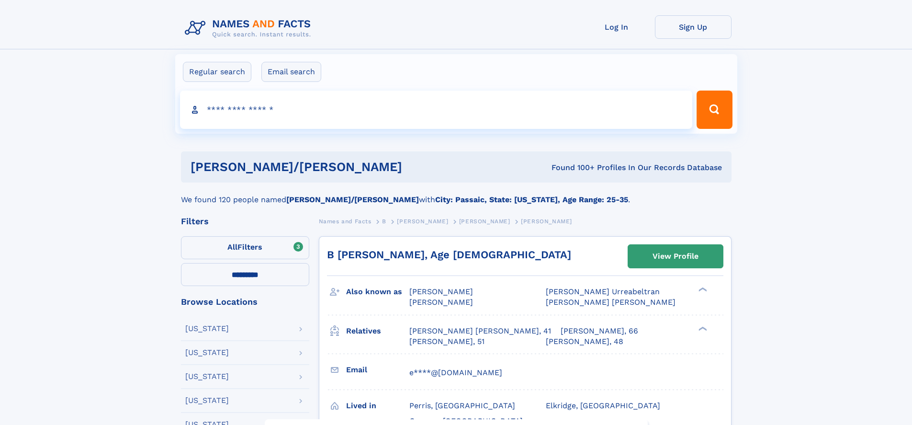  What do you see at coordinates (436, 110) in the screenshot?
I see `input: search input` at bounding box center [436, 110].